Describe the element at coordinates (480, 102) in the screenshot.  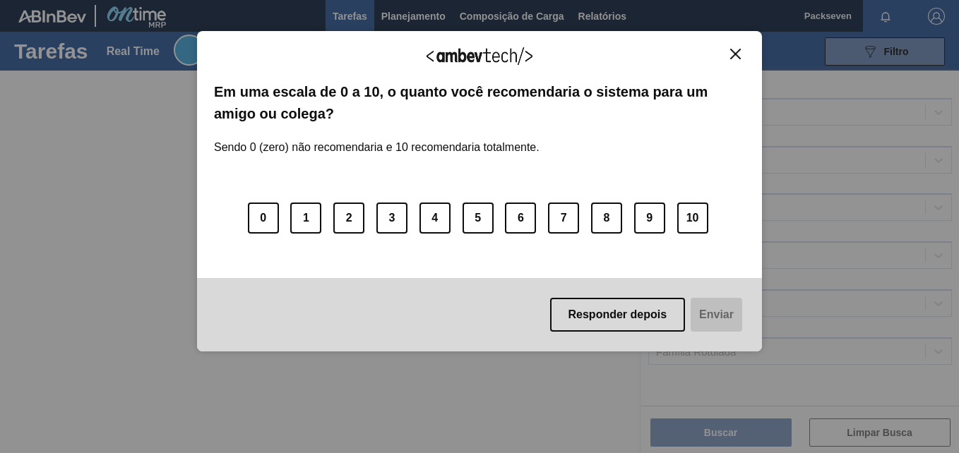
I see `label: Em uma escala de 0 a 10, o quanto você recomendaria o sistema para um amigo ou colega?` at that location.